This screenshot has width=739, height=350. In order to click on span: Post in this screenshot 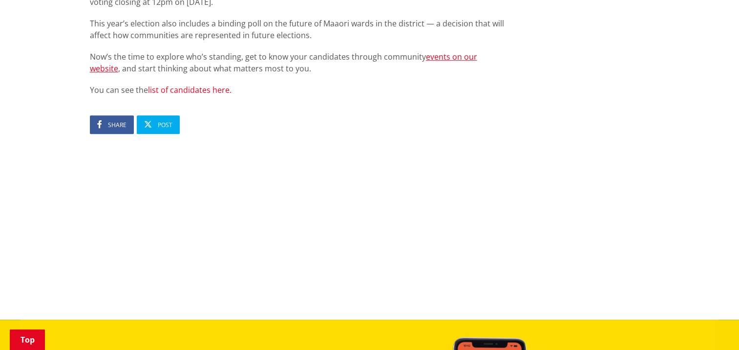, I will do `click(165, 125)`.